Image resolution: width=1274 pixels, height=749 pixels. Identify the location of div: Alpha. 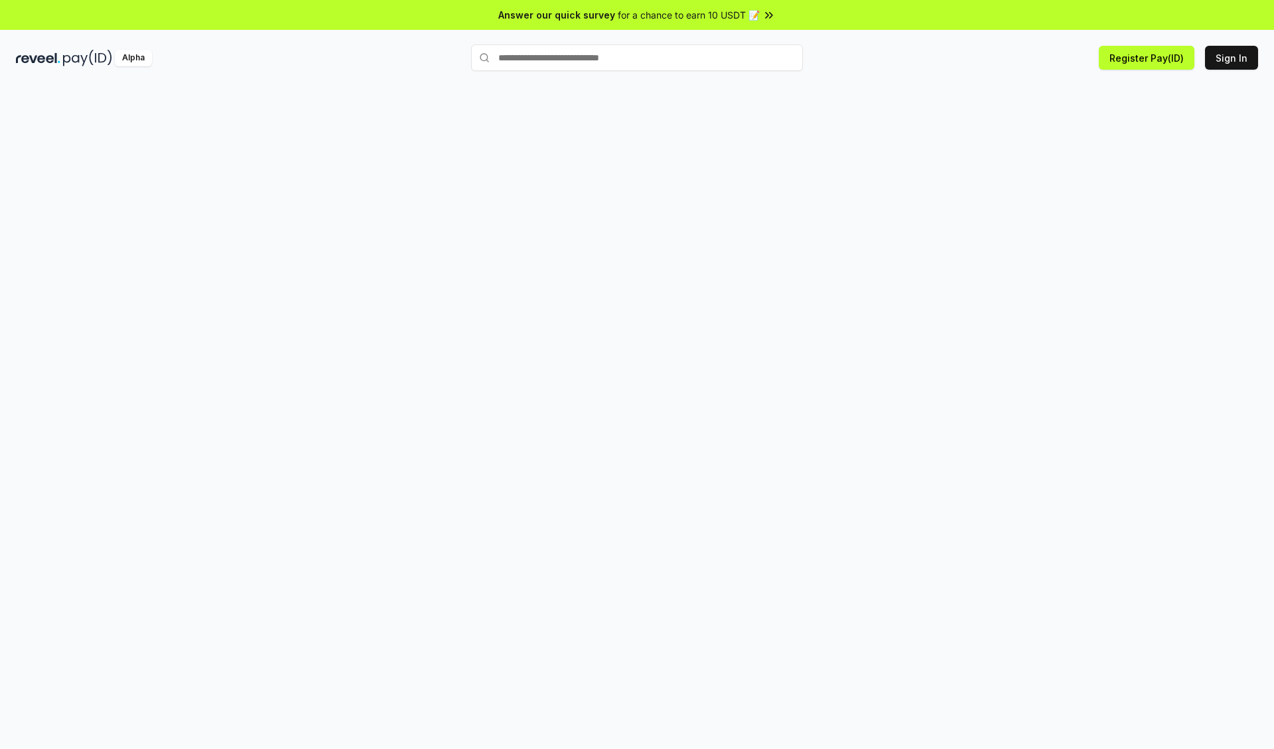
(133, 58).